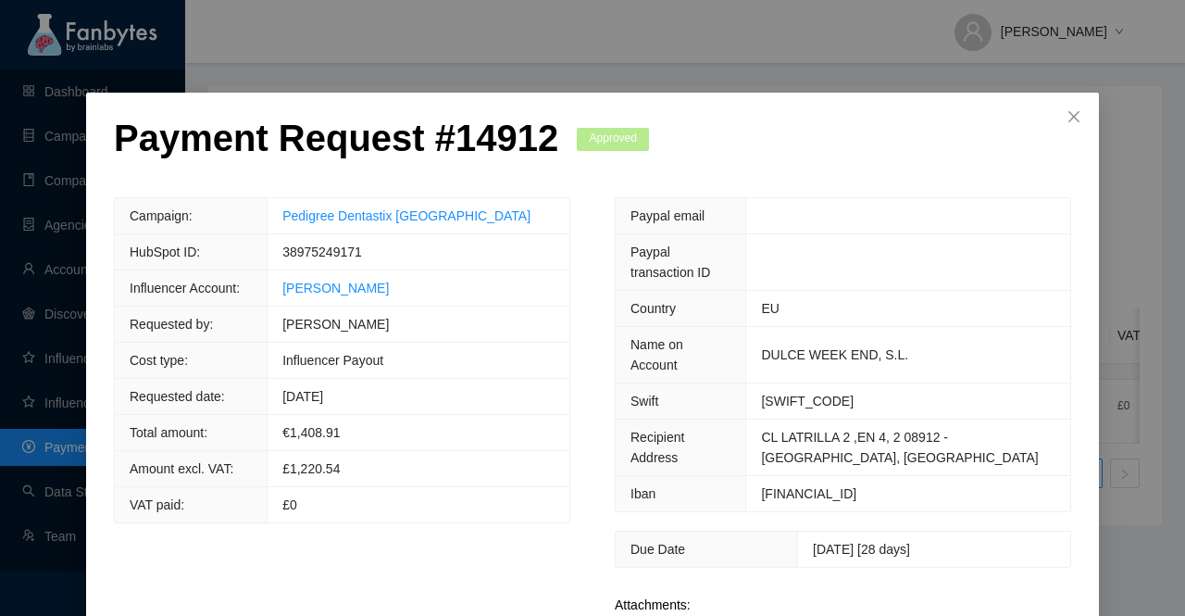 The height and width of the screenshot is (616, 1185). What do you see at coordinates (184, 288) in the screenshot?
I see `span: Influencer Account:` at bounding box center [184, 288].